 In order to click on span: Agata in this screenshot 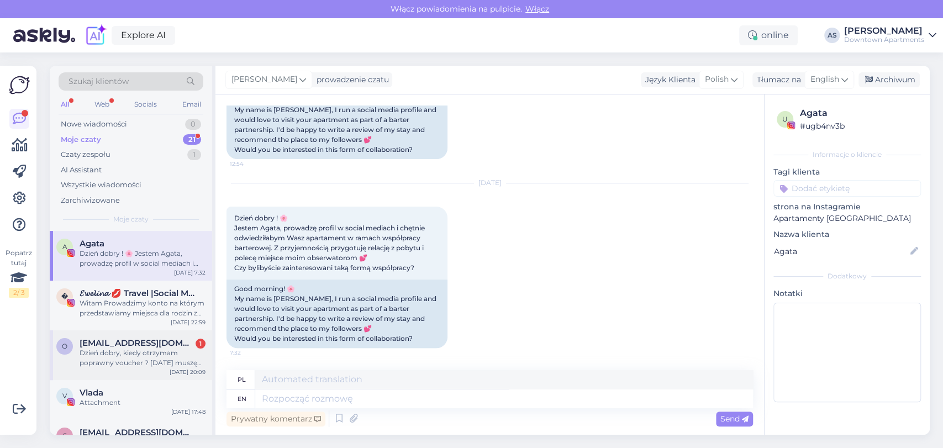, I will do `click(92, 244)`.